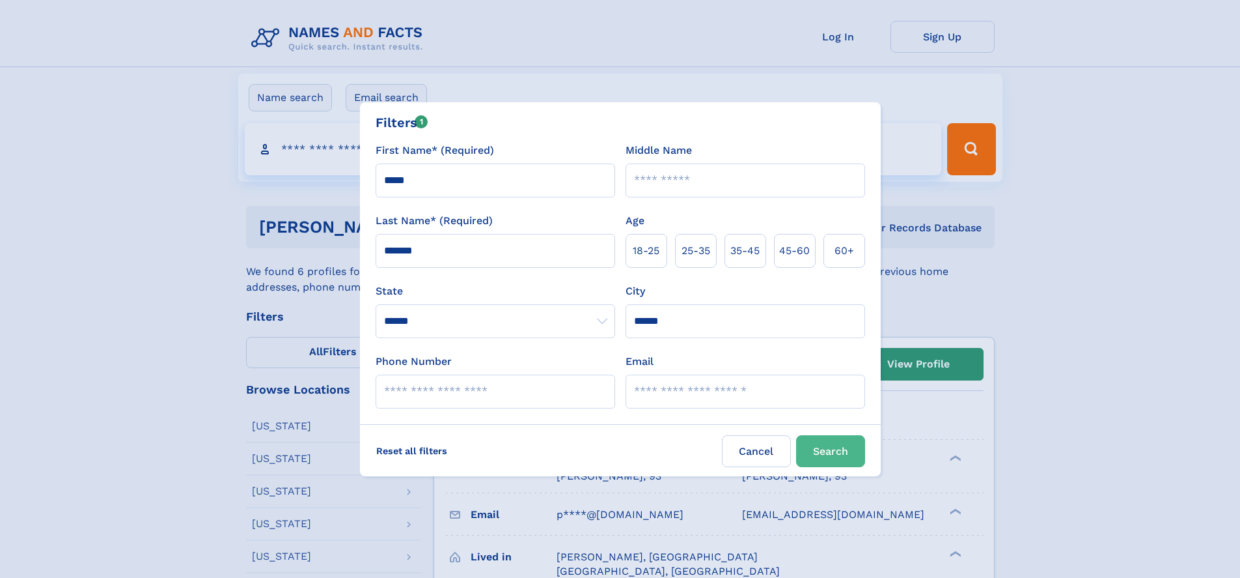  Describe the element at coordinates (831, 451) in the screenshot. I see `button: Search` at that location.